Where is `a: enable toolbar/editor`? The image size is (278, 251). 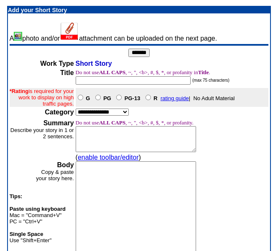
a: enable toolbar/editor is located at coordinates (108, 157).